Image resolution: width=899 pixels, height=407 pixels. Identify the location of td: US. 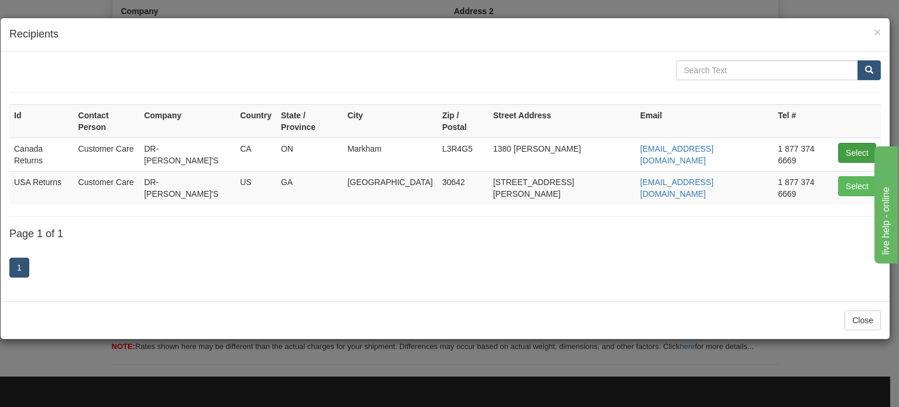
(256, 187).